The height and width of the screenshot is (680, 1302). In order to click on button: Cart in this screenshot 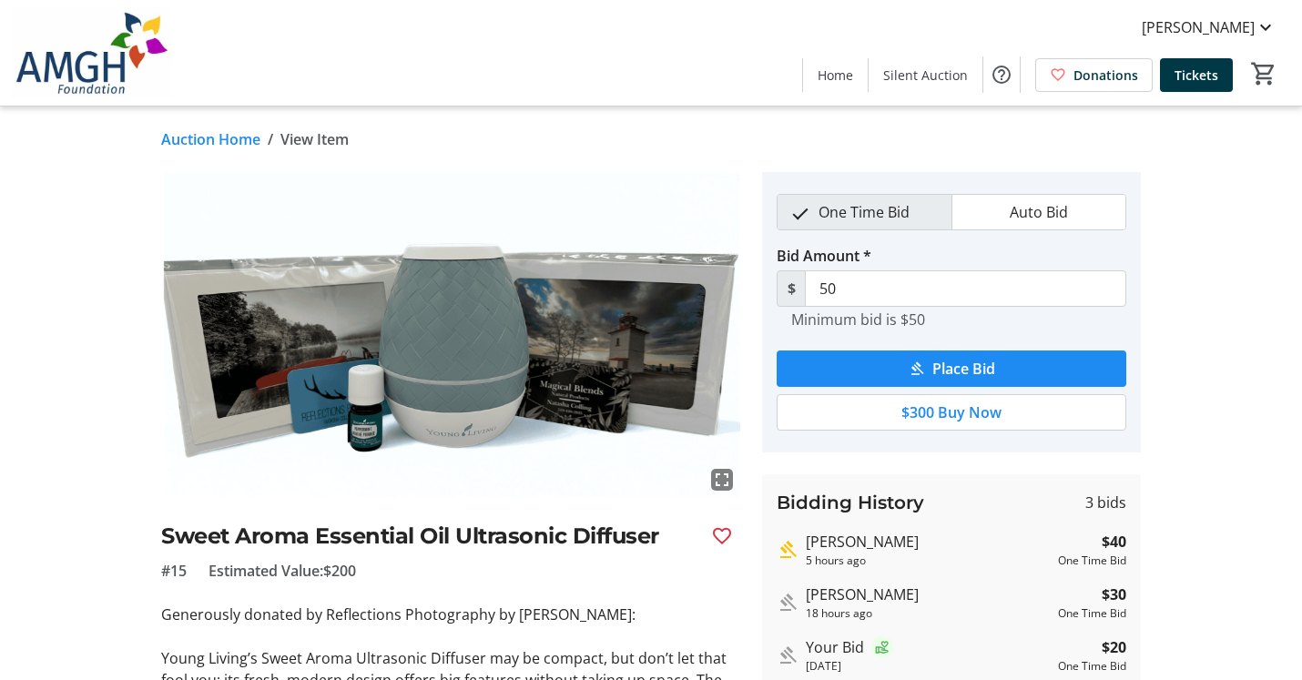, I will do `click(1263, 74)`.